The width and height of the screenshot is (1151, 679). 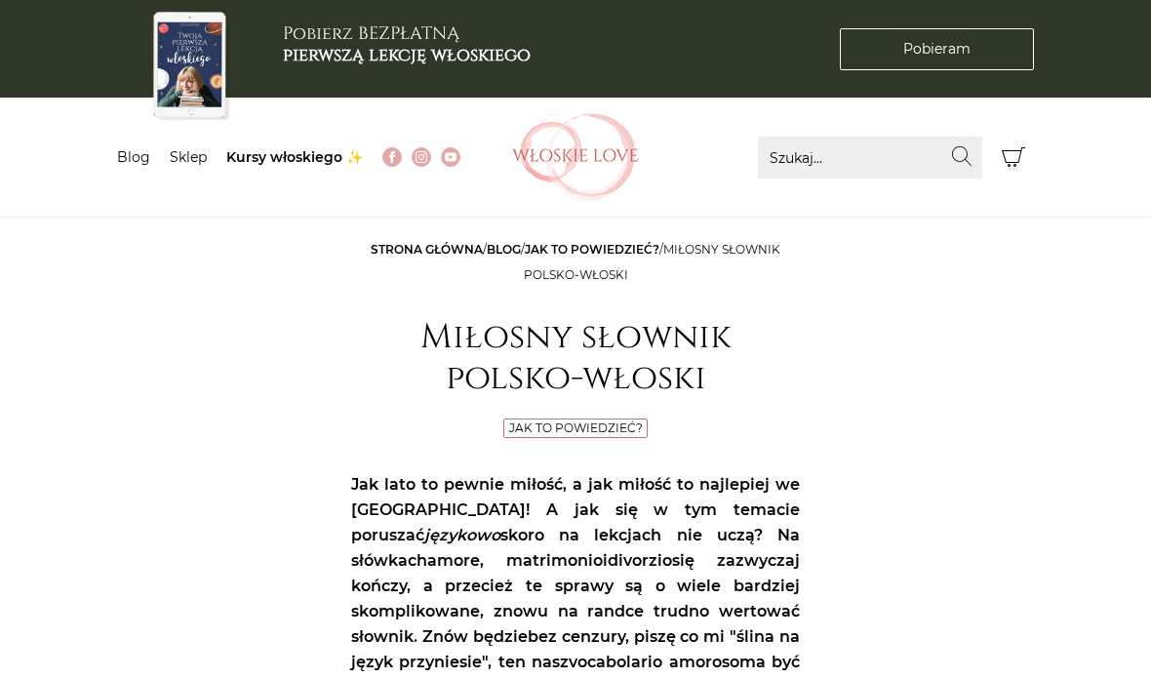 I want to click on strong: vocabolario amoroso, so click(x=654, y=661).